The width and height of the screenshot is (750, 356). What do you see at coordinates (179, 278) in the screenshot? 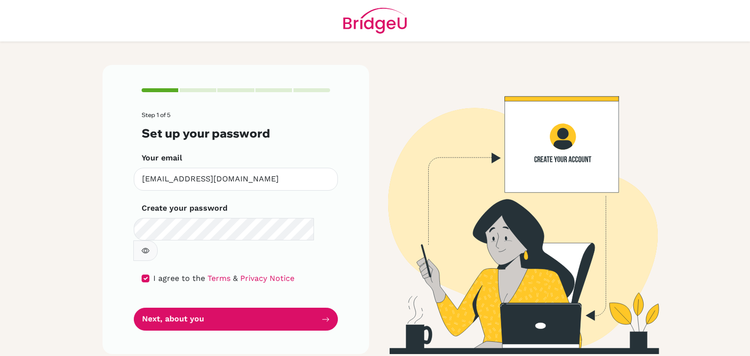
I see `span: I agree to the` at bounding box center [179, 278].